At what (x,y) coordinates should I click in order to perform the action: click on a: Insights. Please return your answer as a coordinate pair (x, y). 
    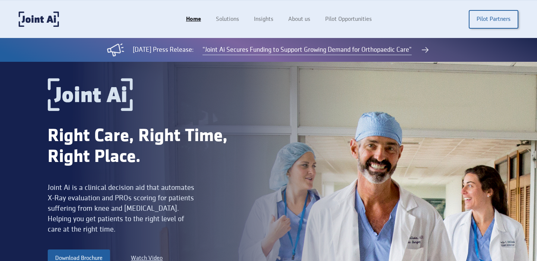
    Looking at the image, I should click on (263, 19).